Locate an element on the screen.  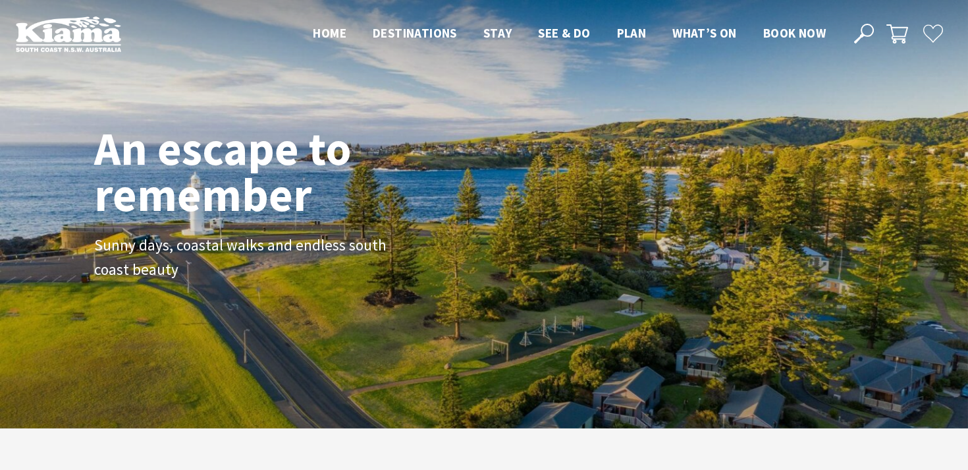
img: Kiama Logo is located at coordinates (68, 34).